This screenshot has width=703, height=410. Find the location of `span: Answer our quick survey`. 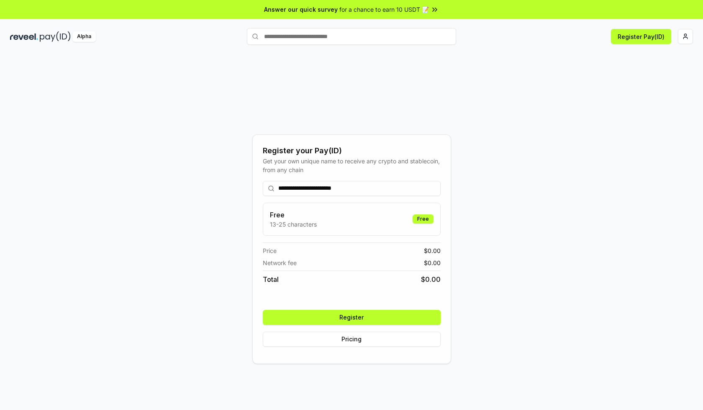

span: Answer our quick survey is located at coordinates (301, 9).